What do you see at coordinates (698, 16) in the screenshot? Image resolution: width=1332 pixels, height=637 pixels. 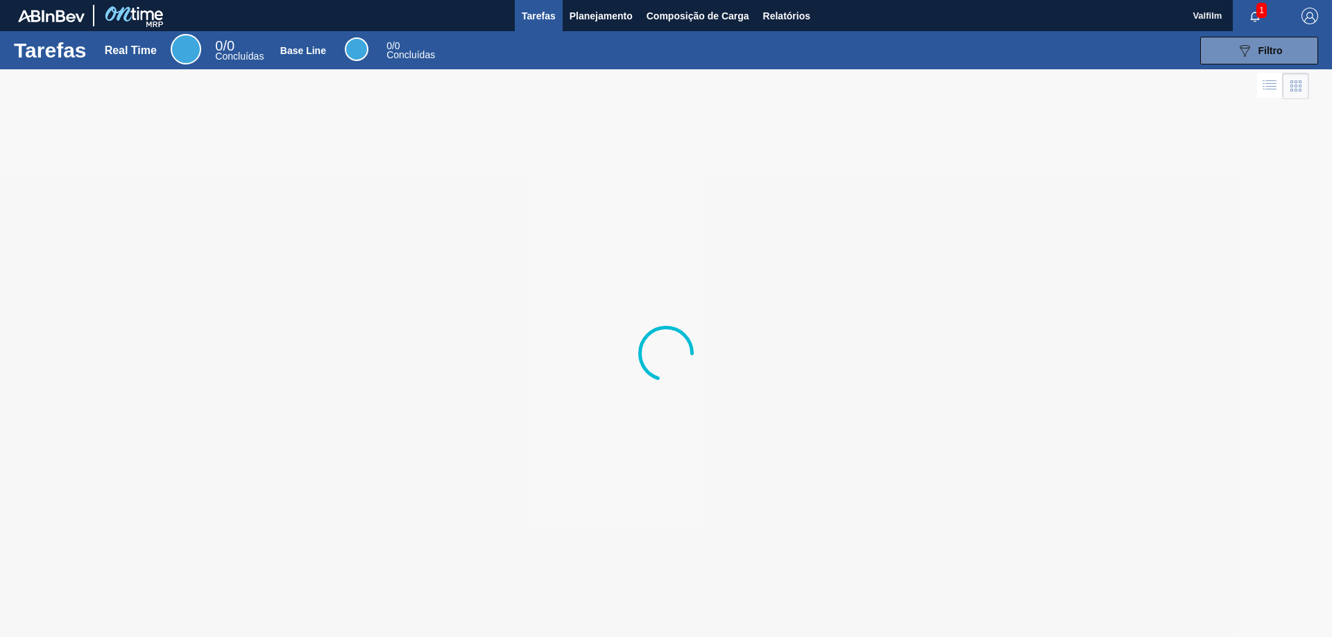 I see `span: Composição de Carga` at bounding box center [698, 16].